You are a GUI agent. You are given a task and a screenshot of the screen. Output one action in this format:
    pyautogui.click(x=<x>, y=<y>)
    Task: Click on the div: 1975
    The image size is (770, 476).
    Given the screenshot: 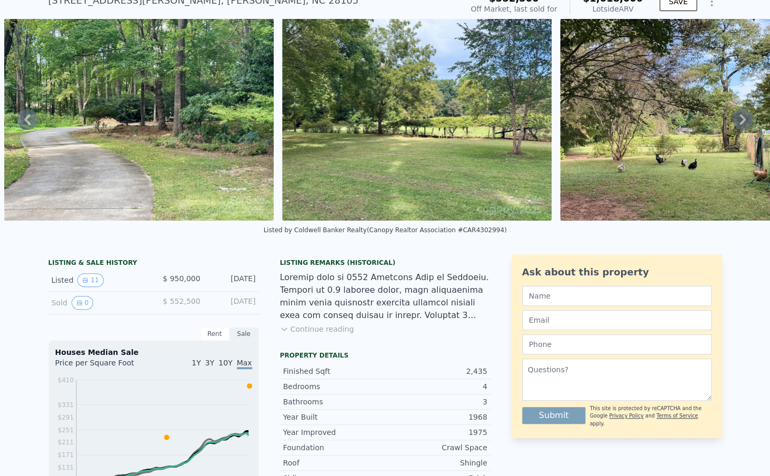 What is the action you would take?
    pyautogui.click(x=437, y=432)
    